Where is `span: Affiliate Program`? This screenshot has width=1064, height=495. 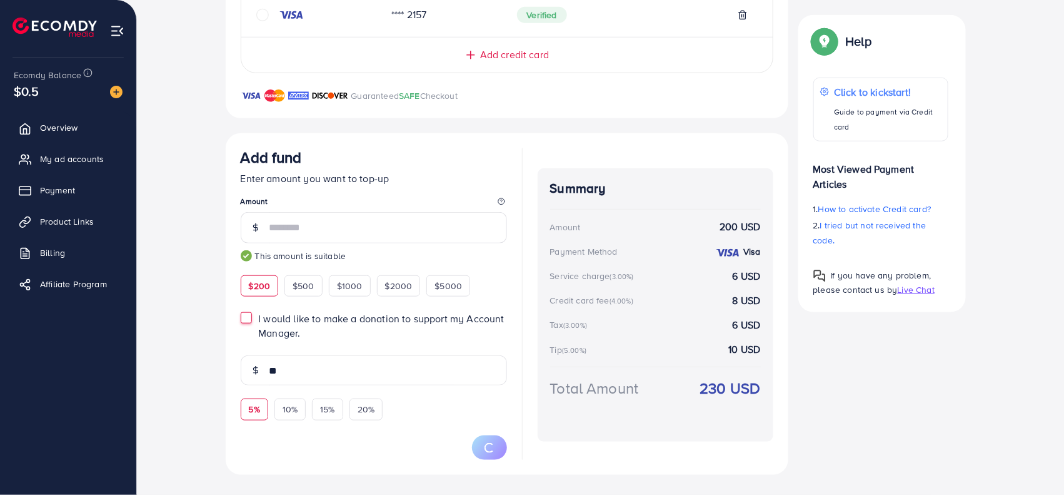
span: Affiliate Program is located at coordinates (73, 284).